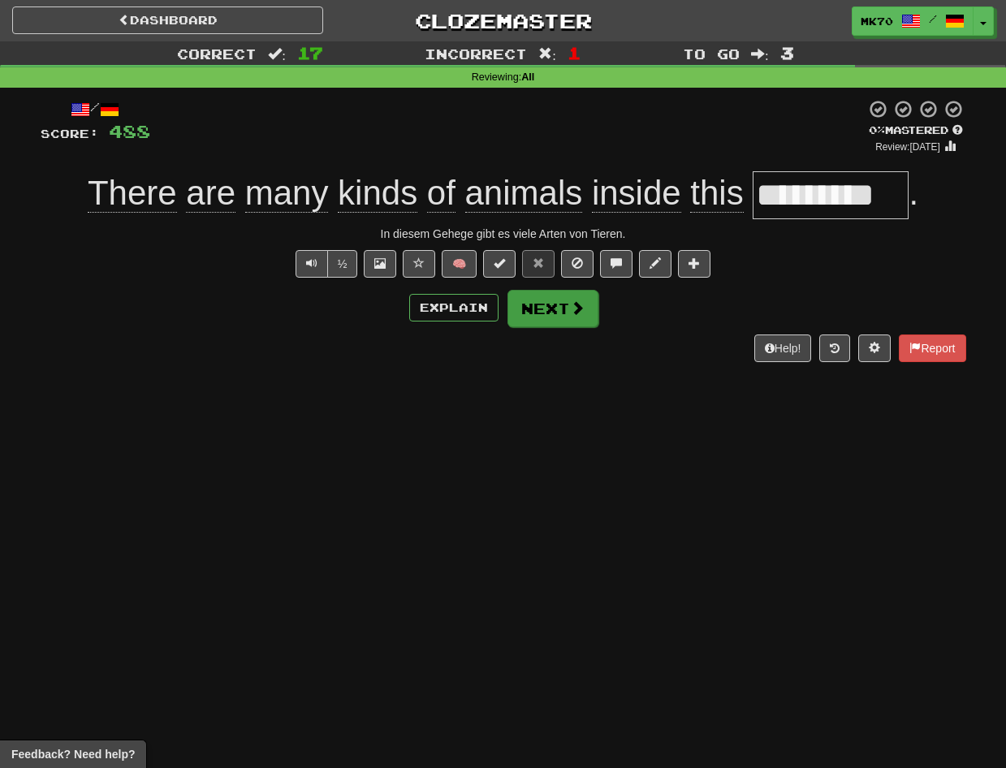  What do you see at coordinates (711, 54) in the screenshot?
I see `span: To go` at bounding box center [711, 54].